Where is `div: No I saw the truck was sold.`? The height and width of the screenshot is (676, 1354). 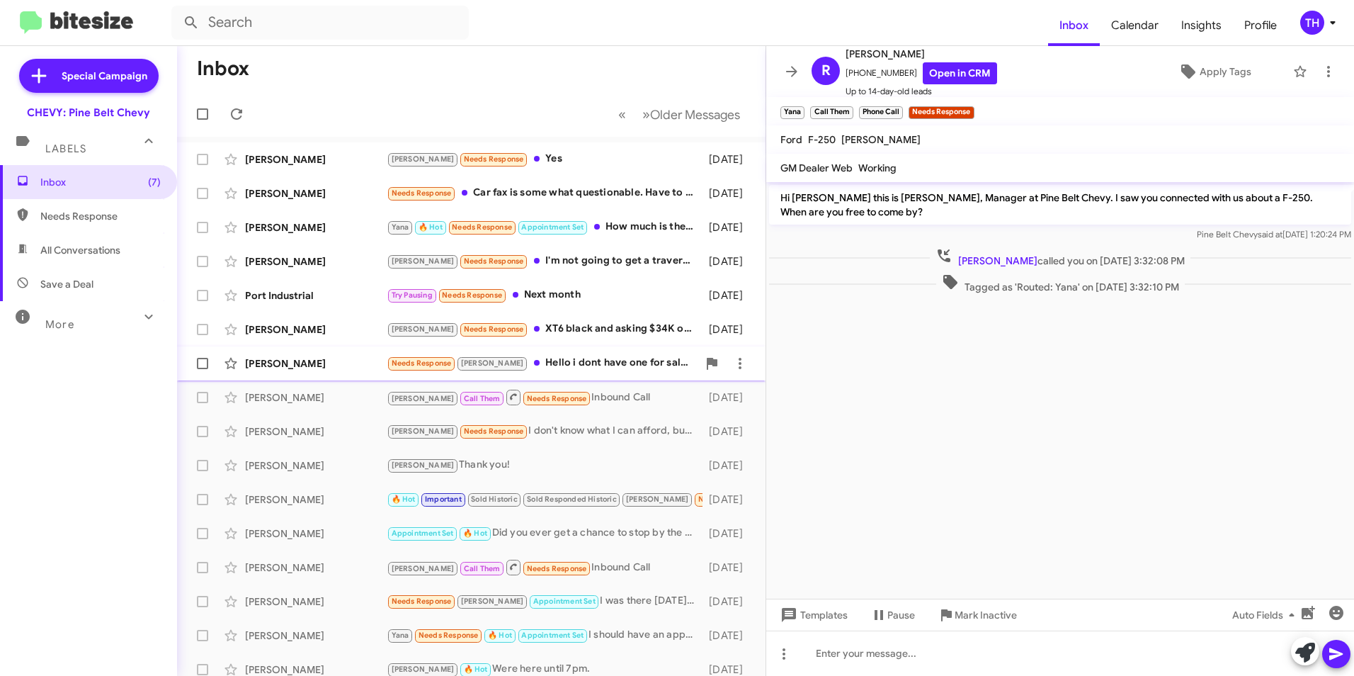
div: No I saw the truck was sold. is located at coordinates (545, 499).